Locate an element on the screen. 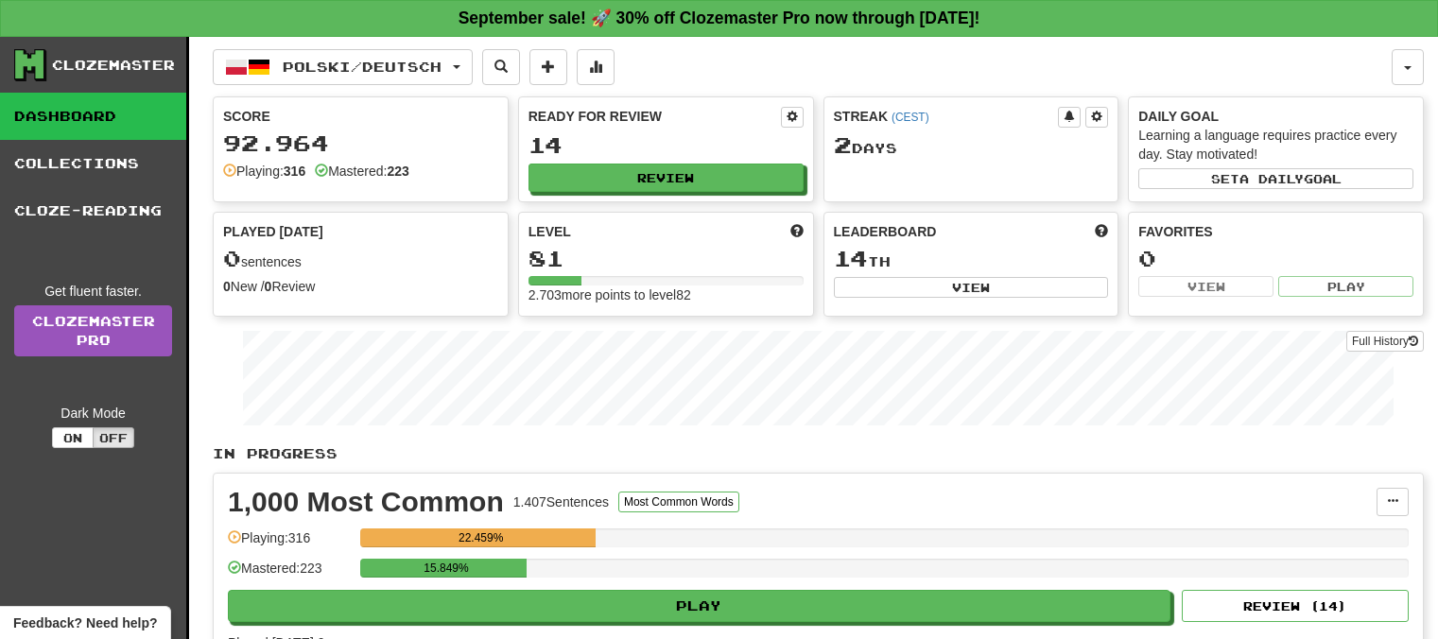 The image size is (1438, 639). div: Playing: is located at coordinates (264, 171).